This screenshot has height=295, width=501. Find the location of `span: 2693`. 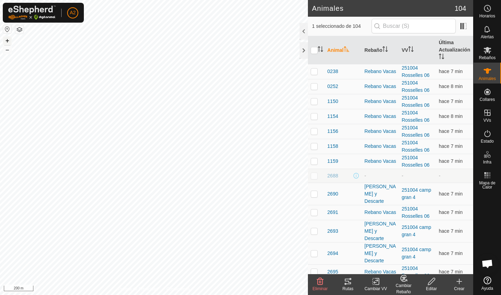

span: 2693 is located at coordinates (333, 231).